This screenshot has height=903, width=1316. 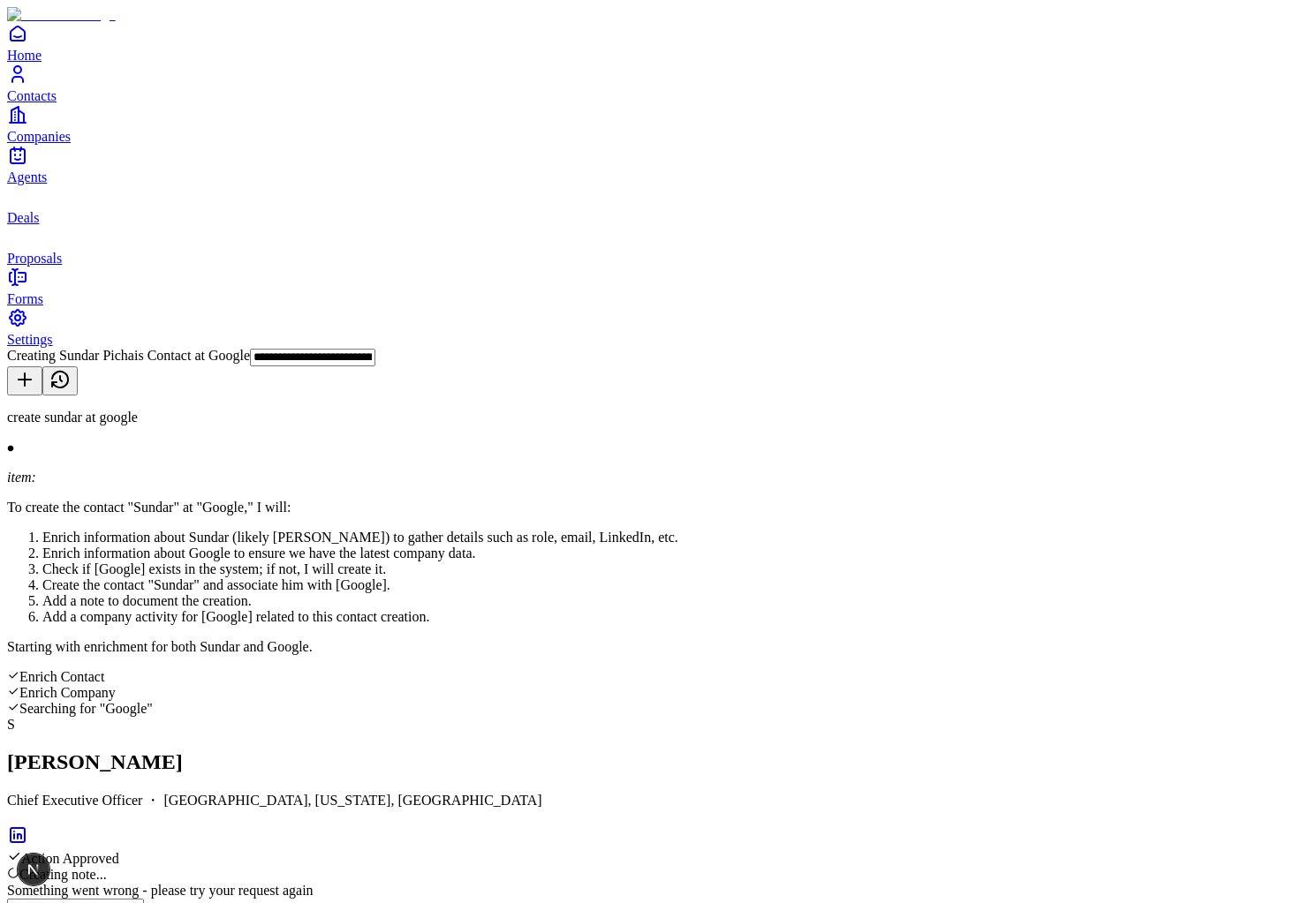 What do you see at coordinates (61, 15) in the screenshot?
I see `img: Item Brain Logo` at bounding box center [61, 15].